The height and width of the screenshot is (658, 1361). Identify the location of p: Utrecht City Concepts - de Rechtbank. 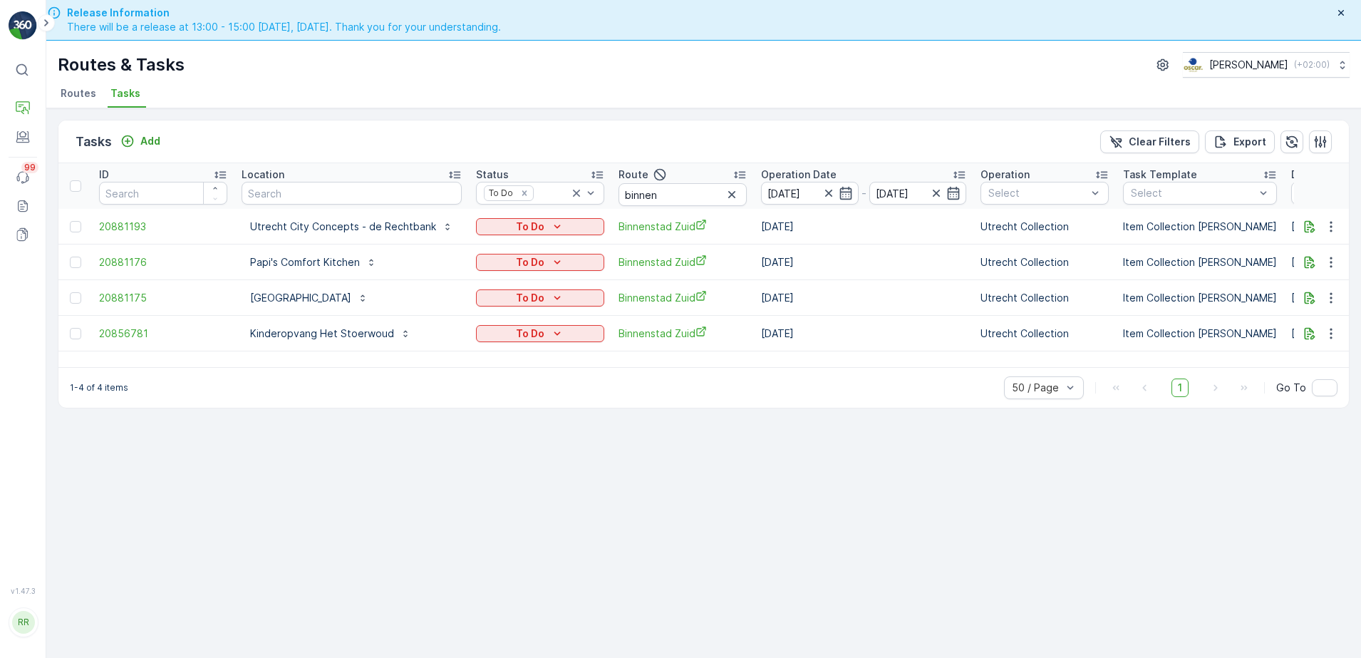
(343, 227).